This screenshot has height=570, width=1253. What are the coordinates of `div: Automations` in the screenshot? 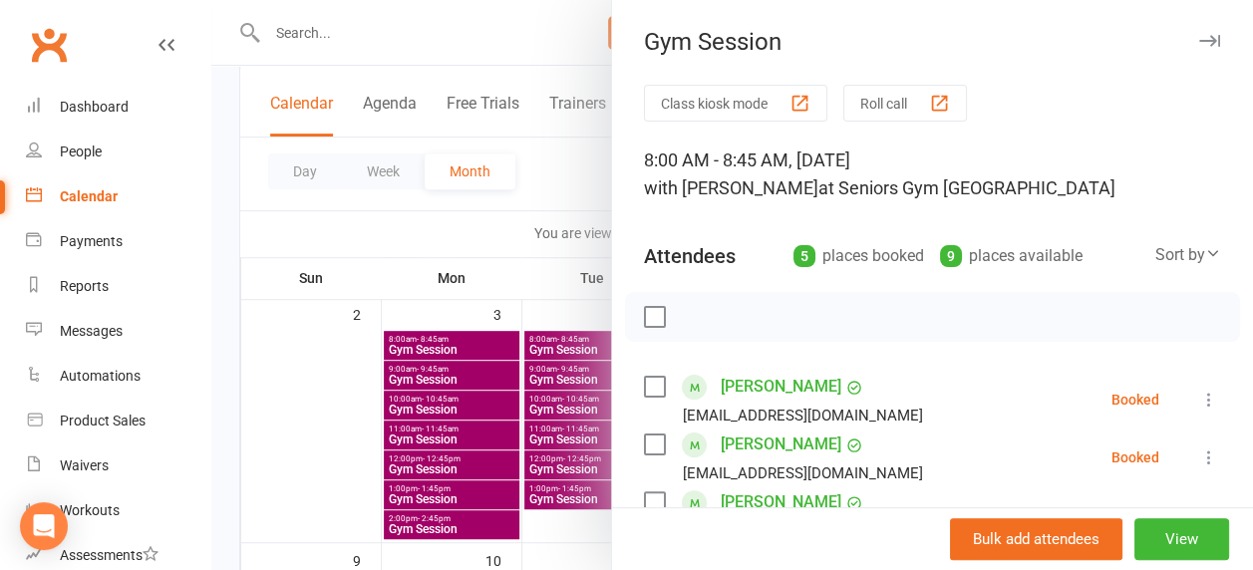 It's located at (100, 376).